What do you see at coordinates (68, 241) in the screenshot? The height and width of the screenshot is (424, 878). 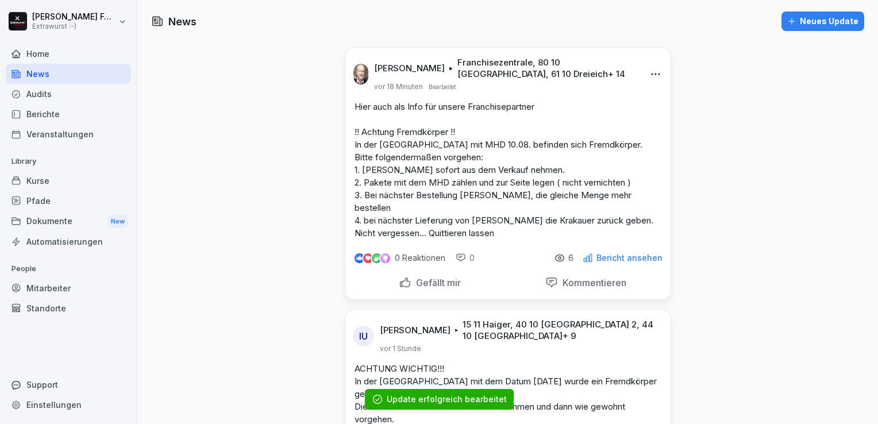 I see `a: Automatisierungen` at bounding box center [68, 241].